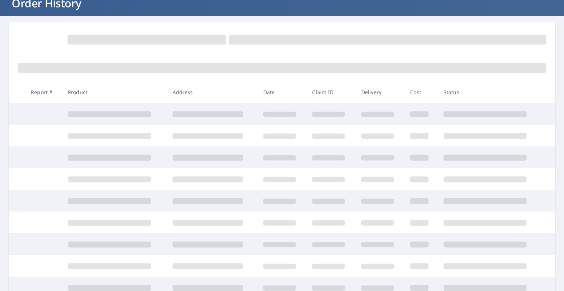 Image resolution: width=564 pixels, height=291 pixels. Describe the element at coordinates (331, 92) in the screenshot. I see `th: Claim ID` at that location.